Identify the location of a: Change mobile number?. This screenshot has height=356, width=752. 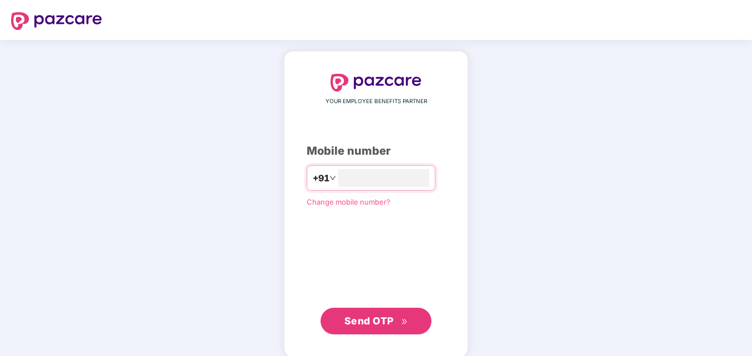
(348, 202).